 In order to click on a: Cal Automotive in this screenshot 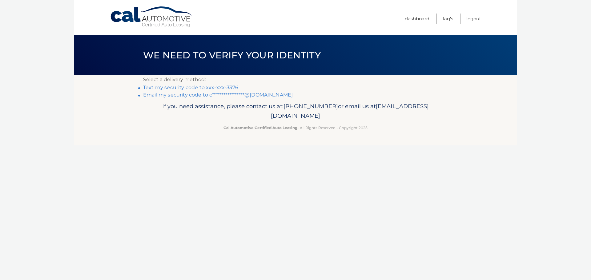, I will do `click(151, 17)`.